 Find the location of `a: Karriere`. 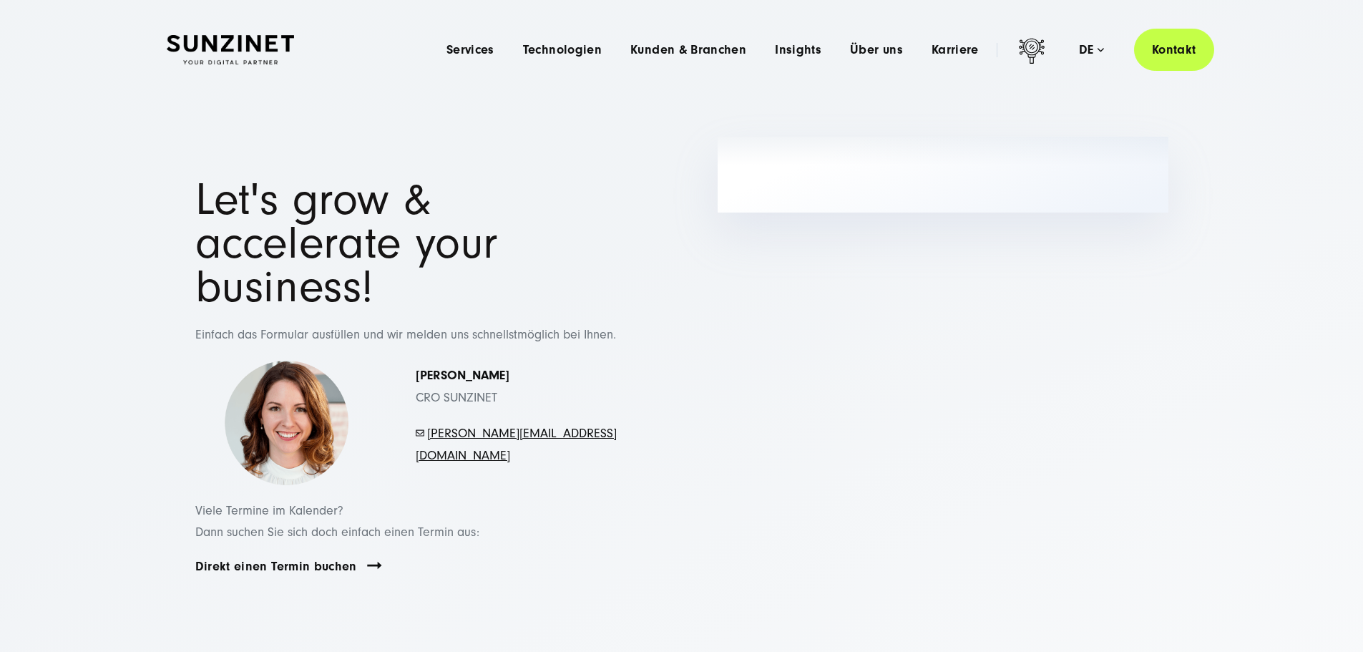

a: Karriere is located at coordinates (955, 50).